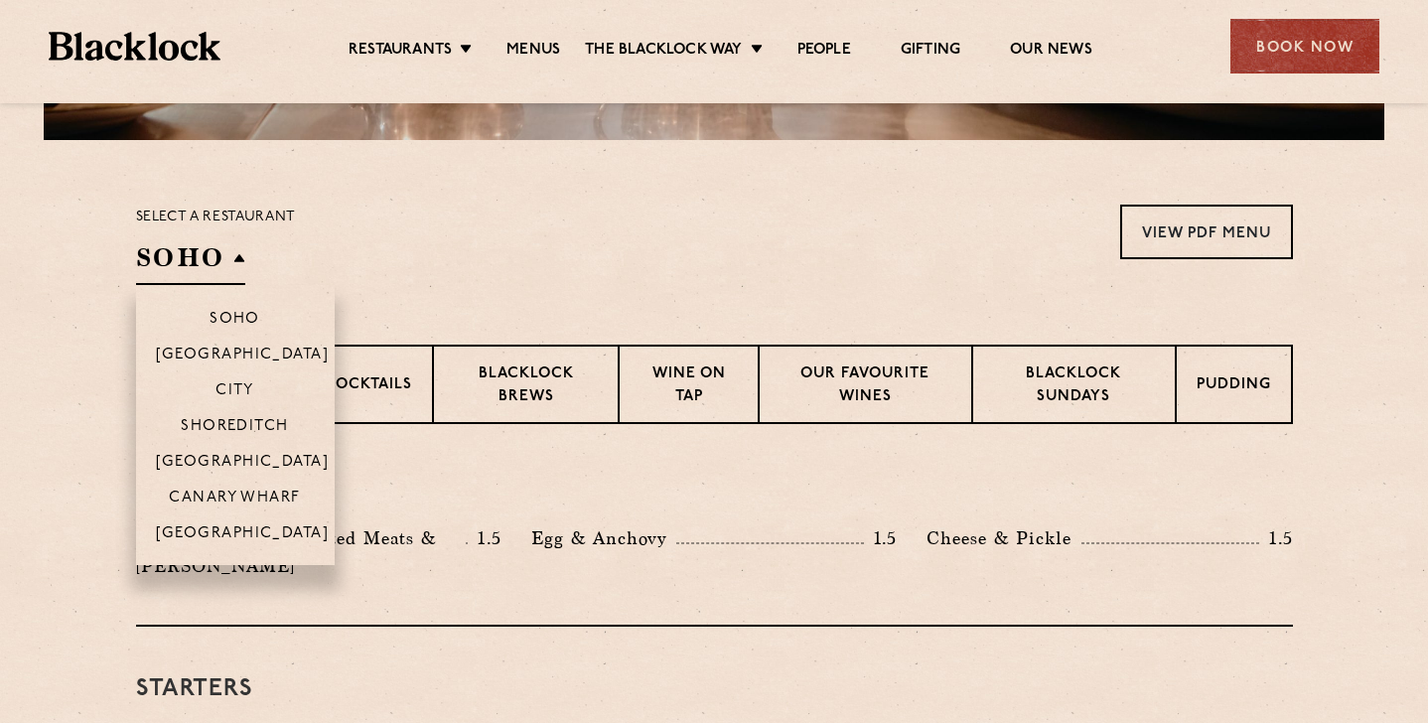 The width and height of the screenshot is (1428, 723). I want to click on img: BL_Textured_Logo-footer-cropped.svg, so click(134, 46).